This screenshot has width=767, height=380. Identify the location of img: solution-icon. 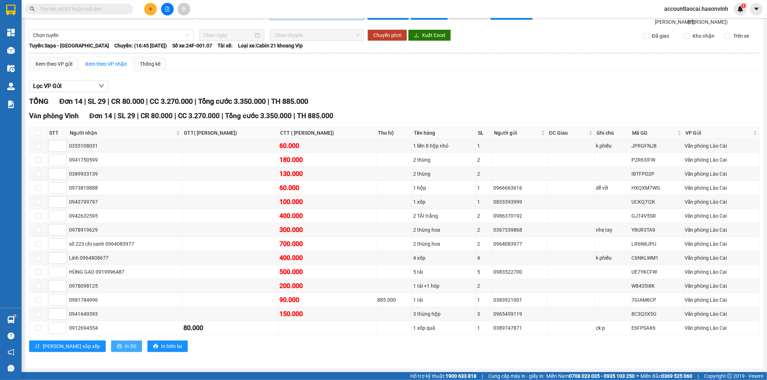
(11, 104).